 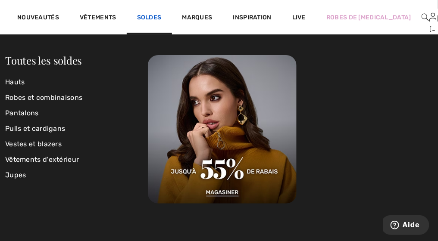 What do you see at coordinates (44, 60) in the screenshot?
I see `a: Toutes les soldes` at bounding box center [44, 60].